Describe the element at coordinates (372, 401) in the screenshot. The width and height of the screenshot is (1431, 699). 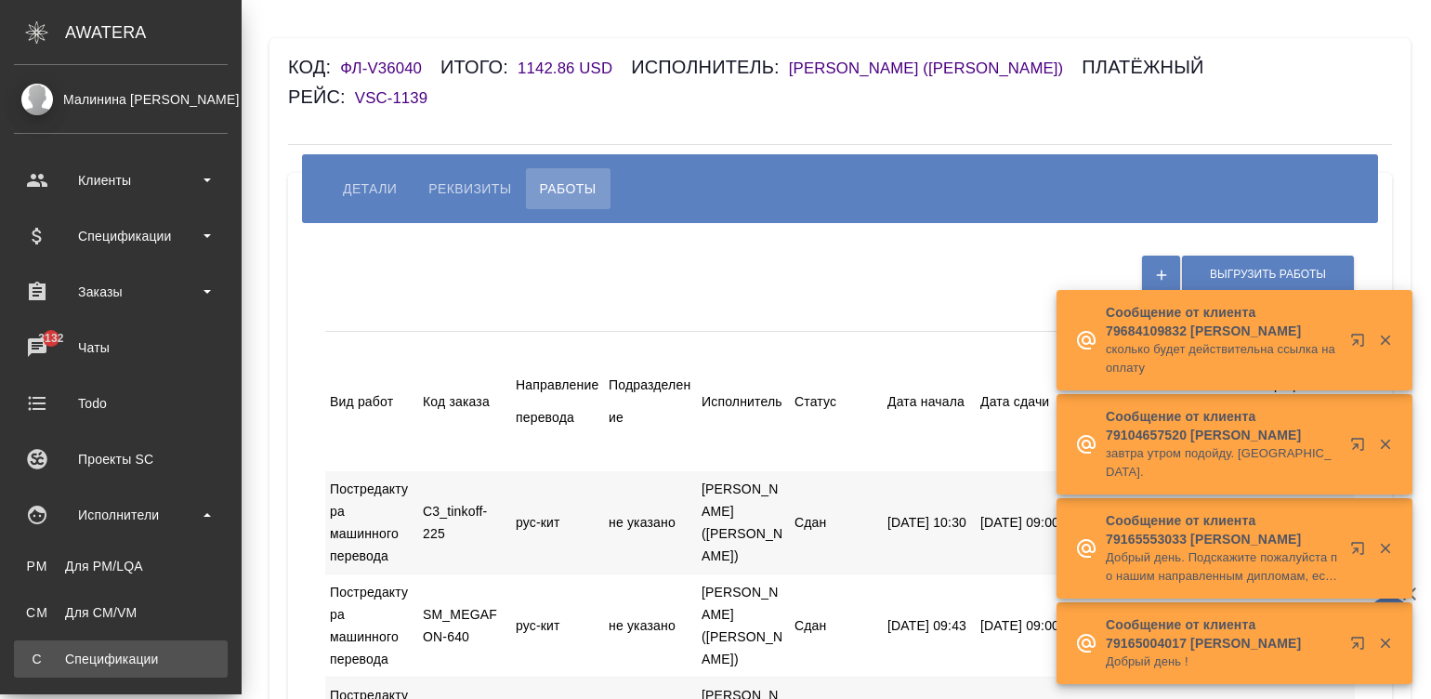
I see `div: Вид работ` at that location.